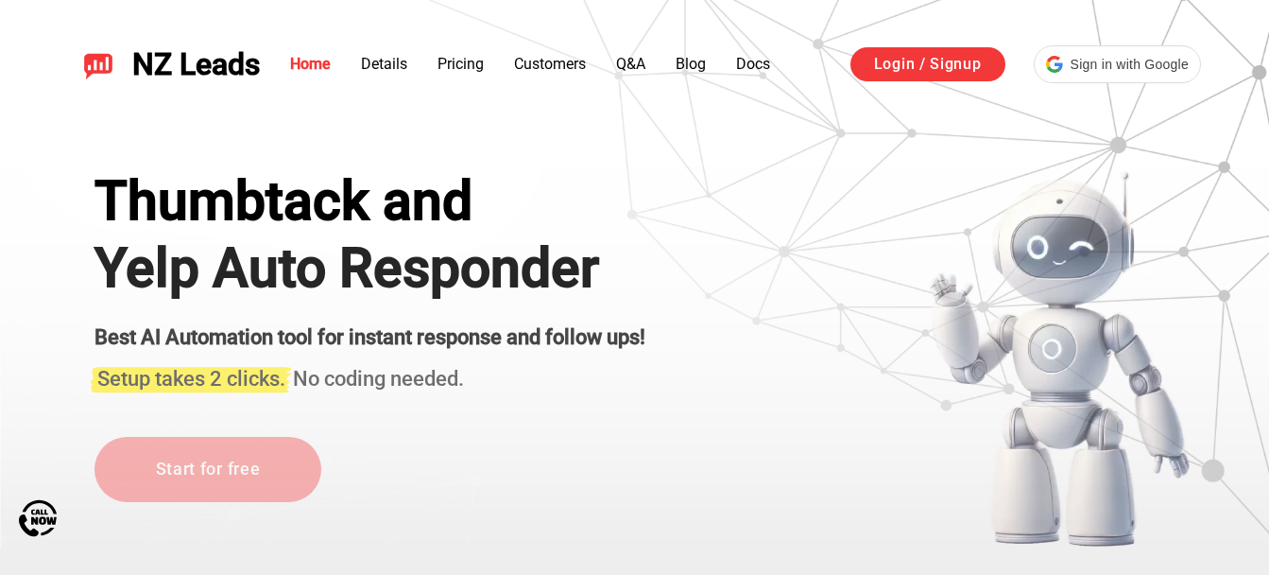 This screenshot has height=575, width=1269. What do you see at coordinates (98, 64) in the screenshot?
I see `img: NZ Leads logo` at bounding box center [98, 64].